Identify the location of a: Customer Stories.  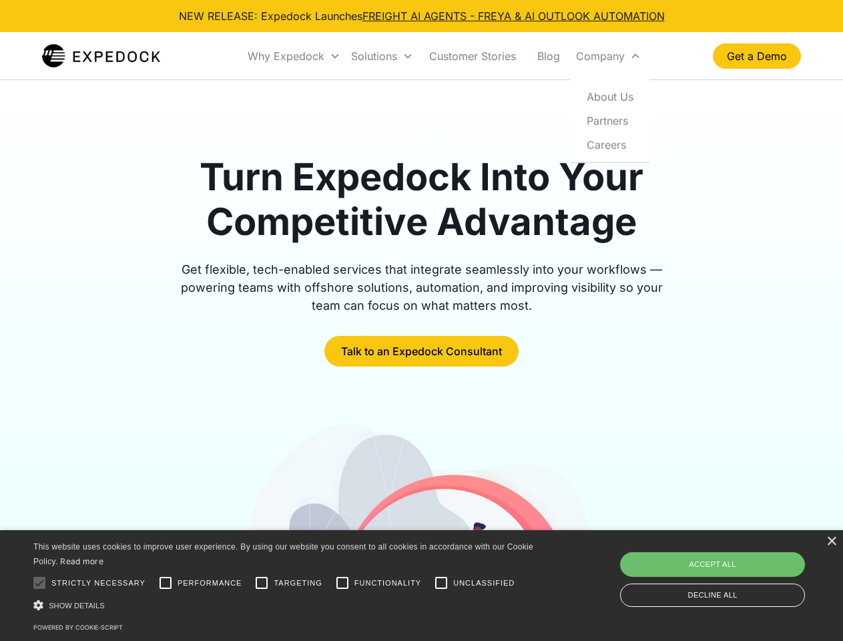
(473, 56).